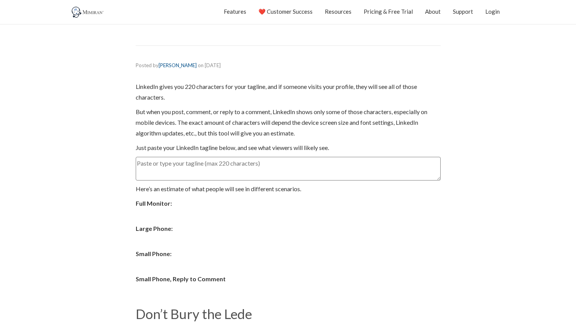 The image size is (576, 324). I want to click on p: But when you post, comment, or reply to a comment, LinkedIn shows only some of those characters, ..., so click(288, 122).